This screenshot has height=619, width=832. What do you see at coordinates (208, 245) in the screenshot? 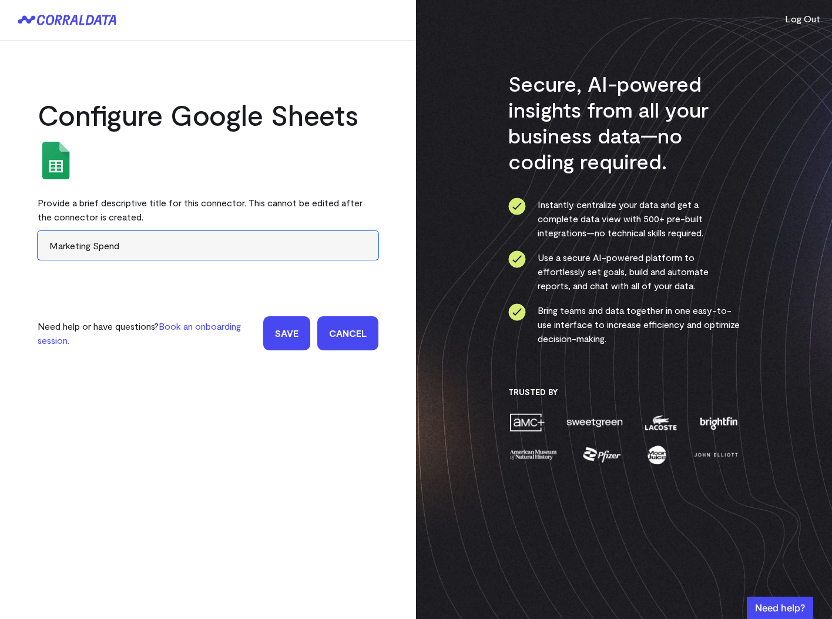
I see `input: Enter title here...` at bounding box center [208, 245].